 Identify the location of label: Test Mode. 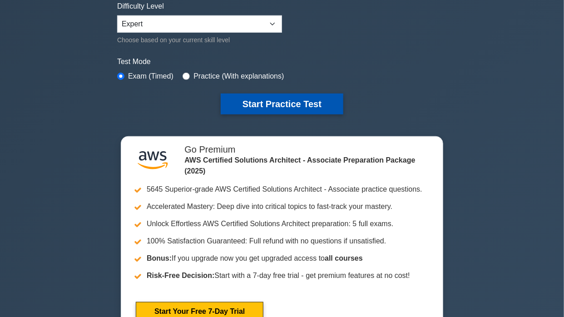
(282, 62).